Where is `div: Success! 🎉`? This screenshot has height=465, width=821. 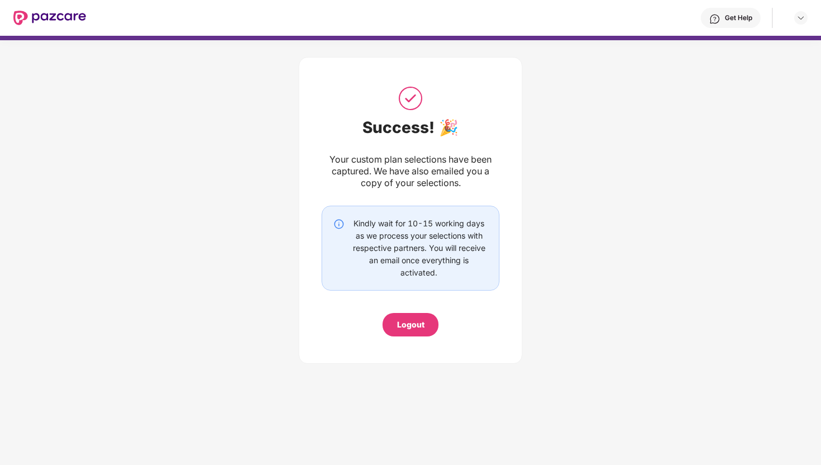 div: Success! 🎉 is located at coordinates (411, 128).